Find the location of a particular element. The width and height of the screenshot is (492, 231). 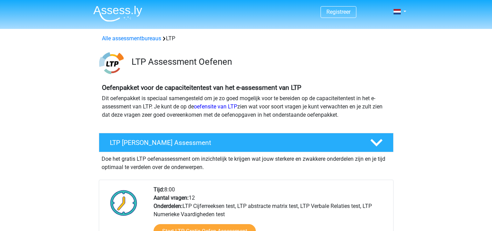

img: ltp.png is located at coordinates (111, 63).